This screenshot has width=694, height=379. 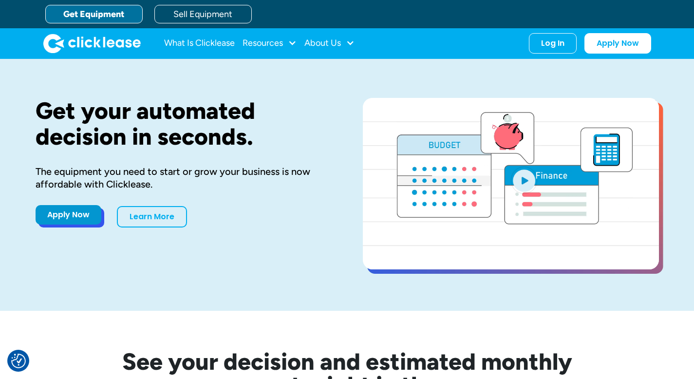 What do you see at coordinates (92, 43) in the screenshot?
I see `img: Clicklease logo` at bounding box center [92, 43].